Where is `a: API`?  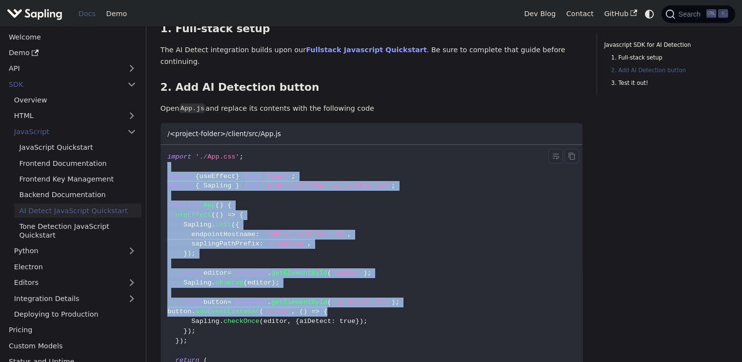
a: API is located at coordinates (62, 68).